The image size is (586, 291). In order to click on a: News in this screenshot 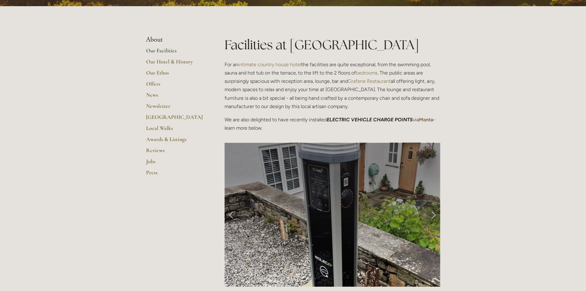, I will do `click(175, 97)`.